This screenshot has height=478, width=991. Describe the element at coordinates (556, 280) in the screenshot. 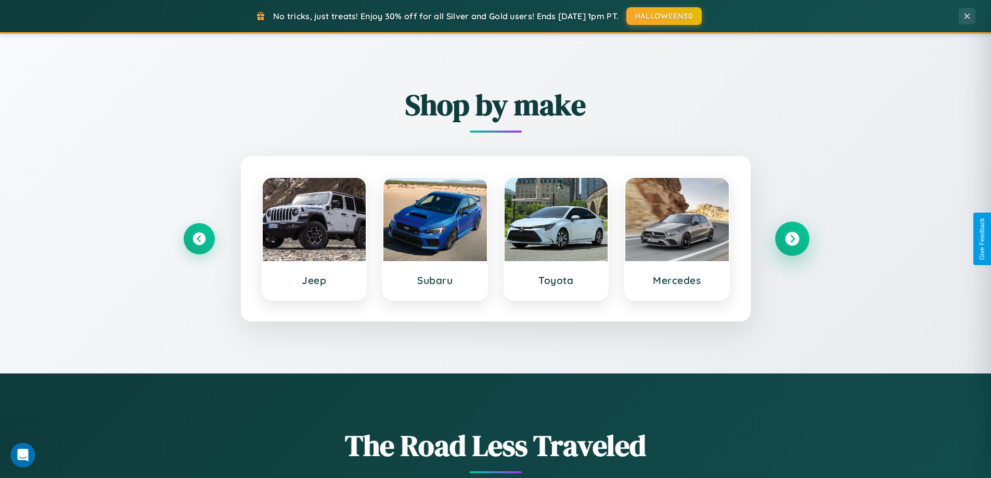

I see `h3: Toyota` at that location.